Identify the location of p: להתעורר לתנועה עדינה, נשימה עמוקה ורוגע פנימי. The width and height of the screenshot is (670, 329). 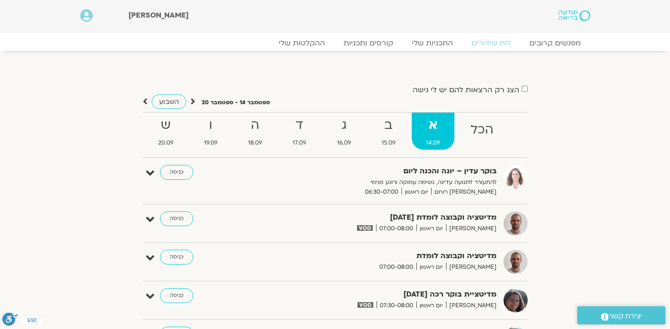
(383, 182).